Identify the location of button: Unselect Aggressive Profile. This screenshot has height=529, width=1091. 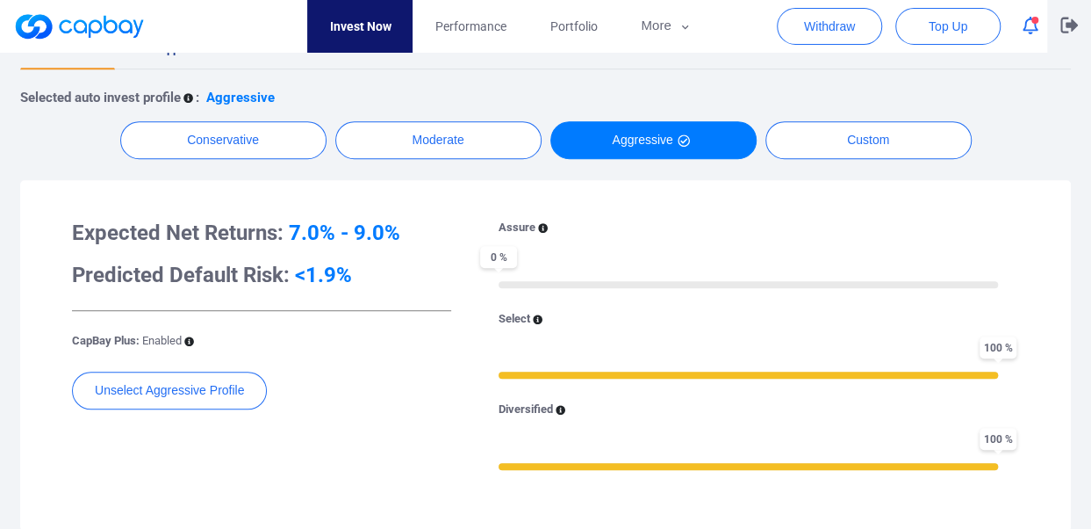
(169, 390).